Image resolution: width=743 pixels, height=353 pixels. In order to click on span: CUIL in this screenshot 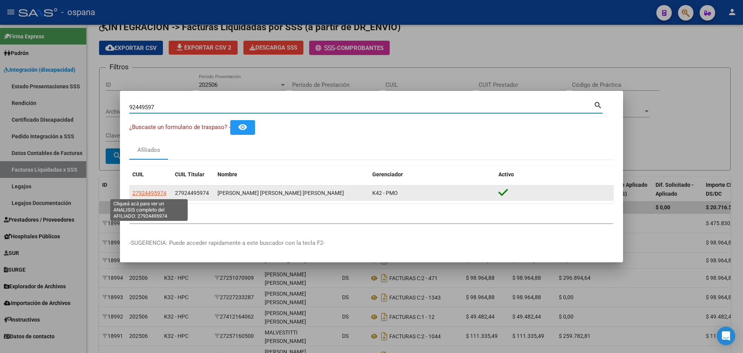, I will do `click(138, 174)`.